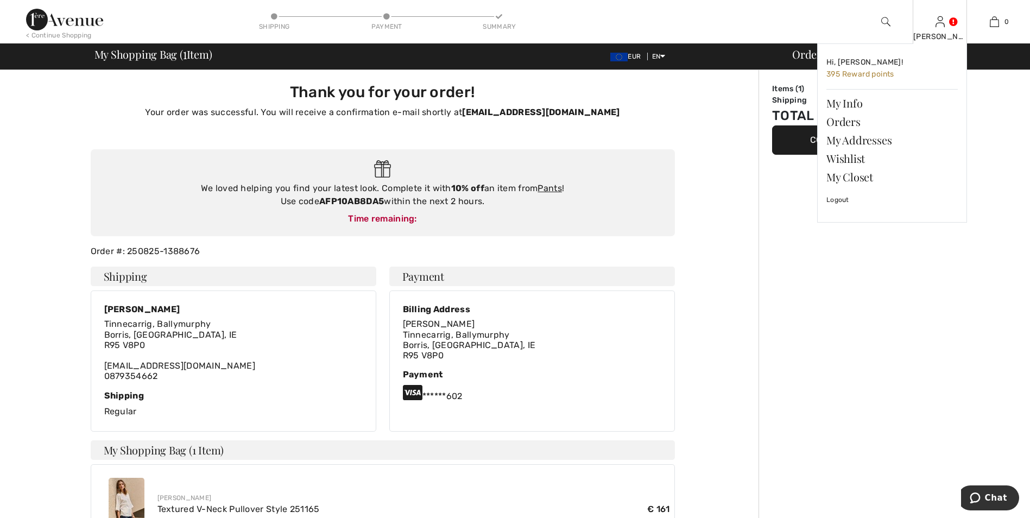 The image size is (1030, 518). Describe the element at coordinates (892, 103) in the screenshot. I see `a: My Info` at that location.